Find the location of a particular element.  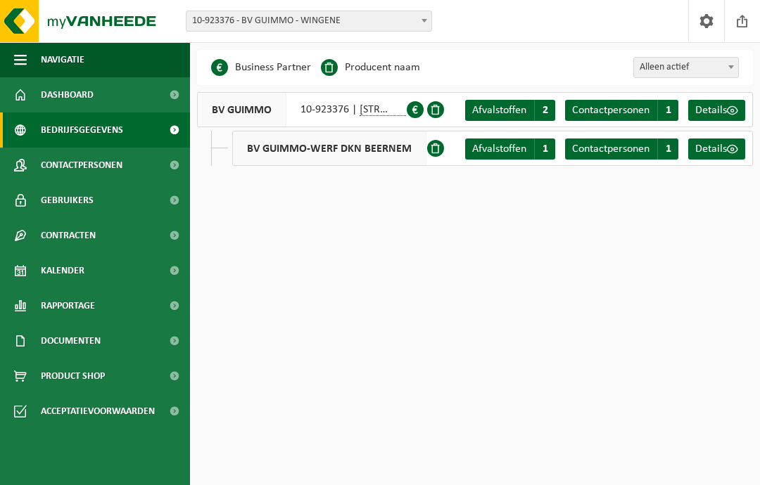

a: Afvalstoffen 2 is located at coordinates (510, 110).